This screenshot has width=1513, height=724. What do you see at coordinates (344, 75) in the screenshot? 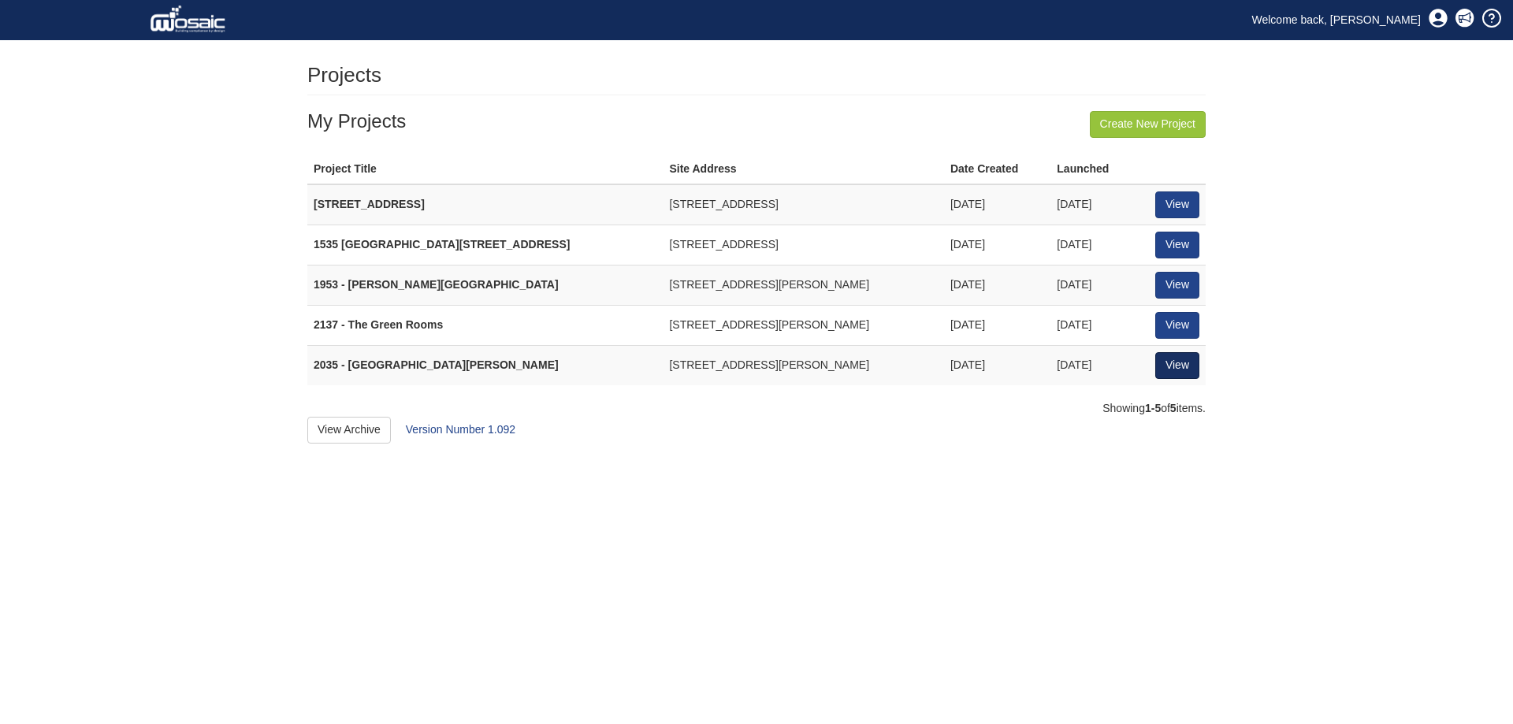
I see `h1: Projects` at bounding box center [344, 75].